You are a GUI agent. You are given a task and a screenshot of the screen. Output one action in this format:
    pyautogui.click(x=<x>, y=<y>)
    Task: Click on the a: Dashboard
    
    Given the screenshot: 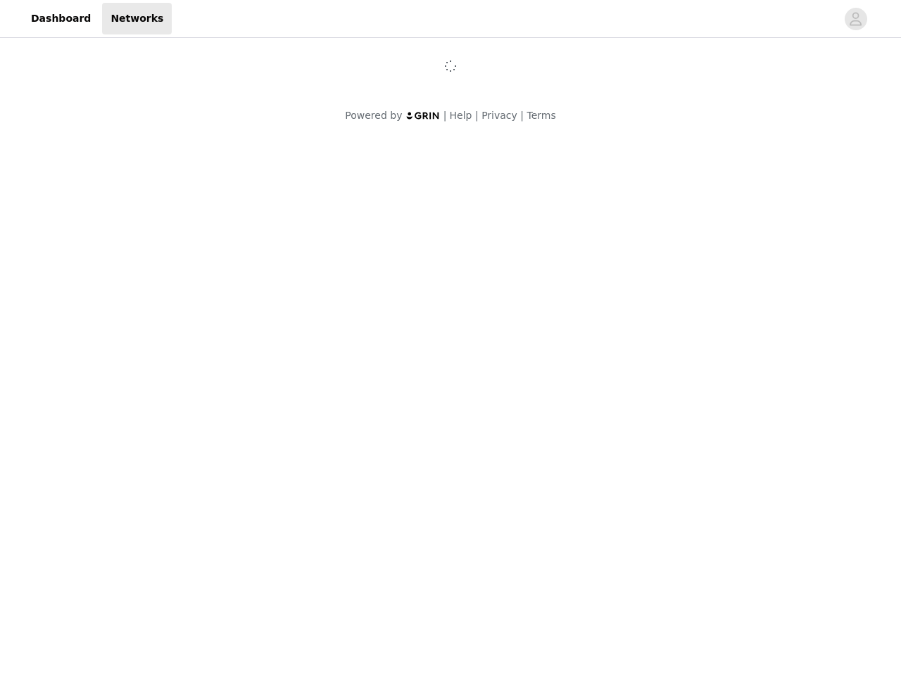 What is the action you would take?
    pyautogui.click(x=61, y=18)
    